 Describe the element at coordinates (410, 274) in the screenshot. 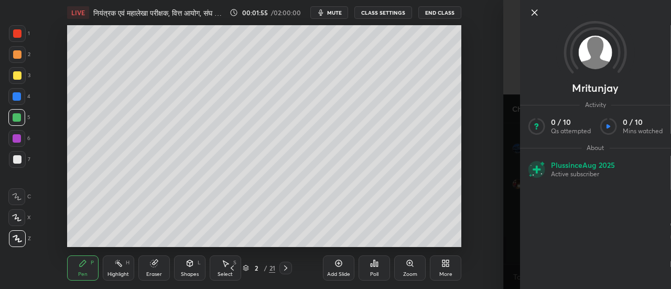

I see `div: Zoom` at that location.